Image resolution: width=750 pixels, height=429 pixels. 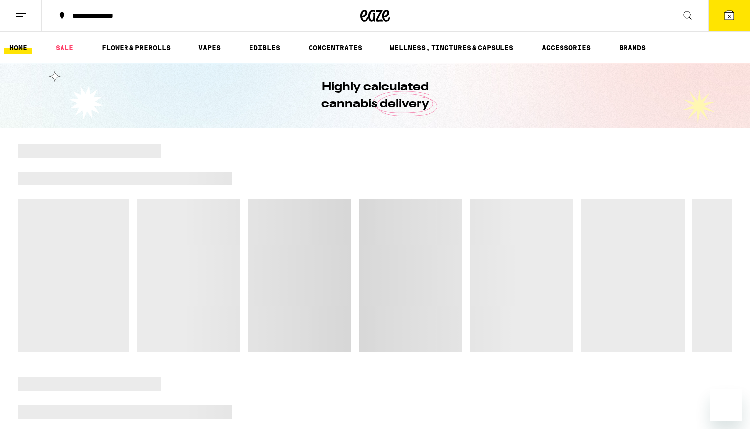 I want to click on a: SALE, so click(x=64, y=48).